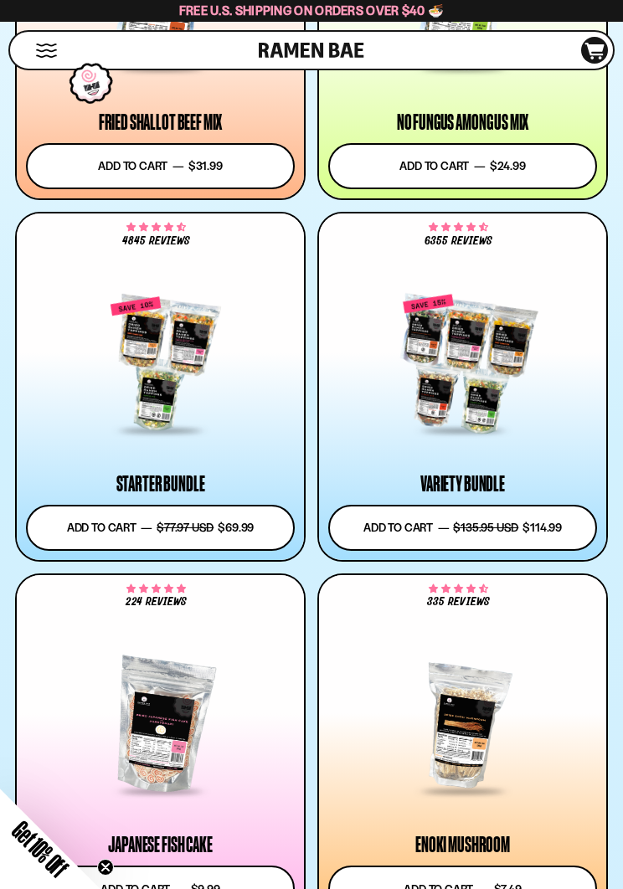 The height and width of the screenshot is (889, 623). I want to click on button: Add to cart — $135.95 USD $114.99, so click(462, 527).